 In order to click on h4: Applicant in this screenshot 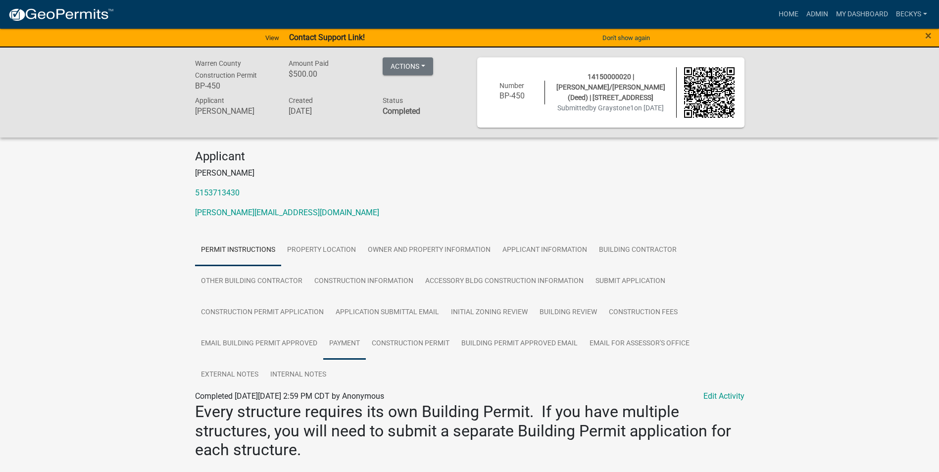, I will do `click(470, 156)`.